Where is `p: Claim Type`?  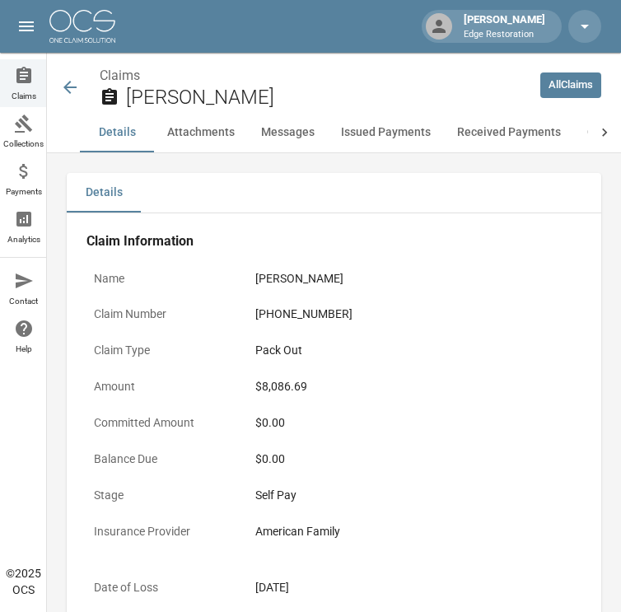
p: Claim Type is located at coordinates (161, 350).